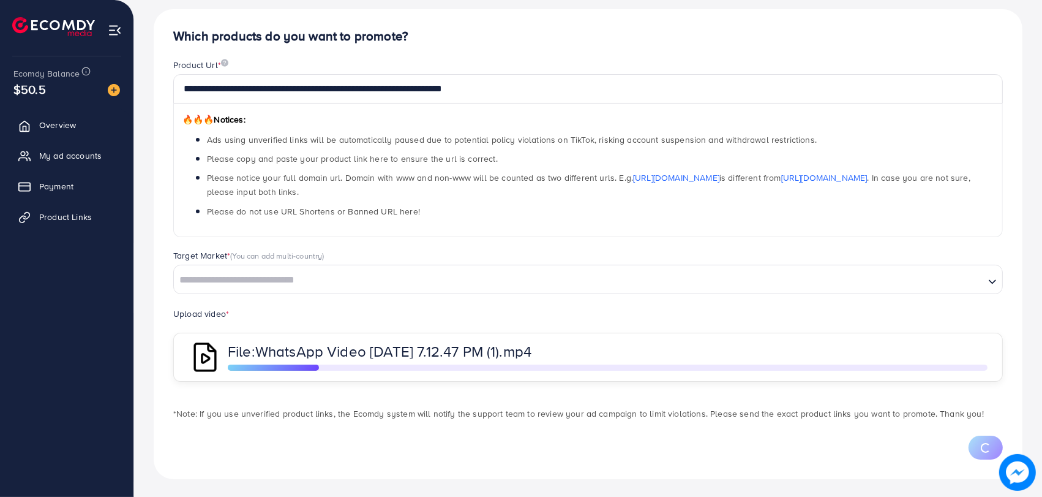 The width and height of the screenshot is (1042, 497). What do you see at coordinates (67, 125) in the screenshot?
I see `a: Overview` at bounding box center [67, 125].